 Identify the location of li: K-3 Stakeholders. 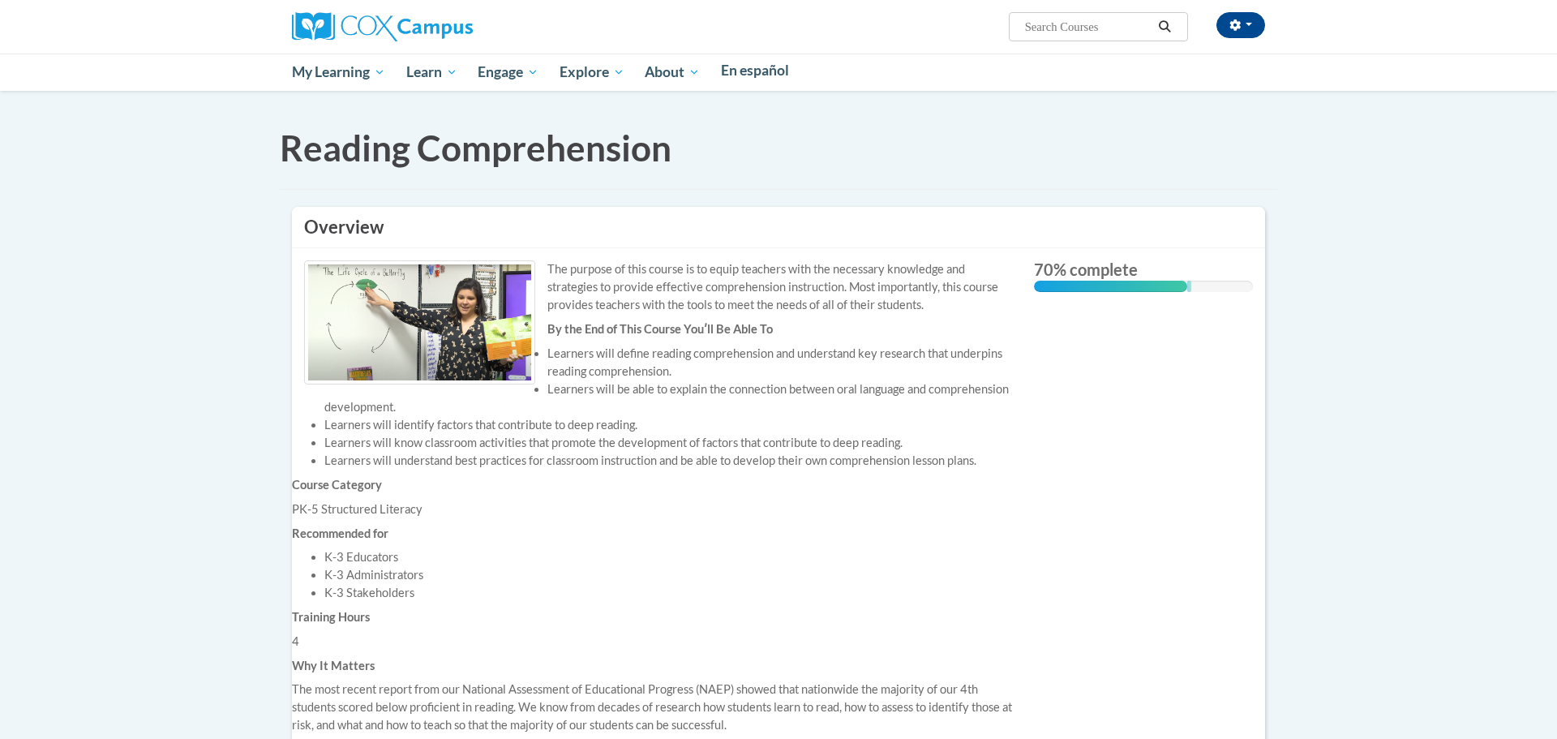
(673, 593).